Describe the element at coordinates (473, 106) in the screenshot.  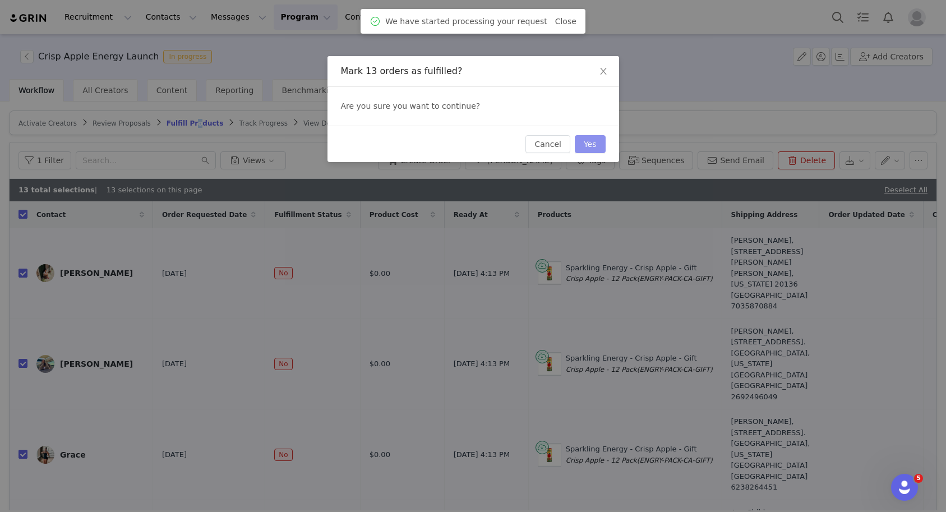
I see `div: Are you sure you want to continue?` at that location.